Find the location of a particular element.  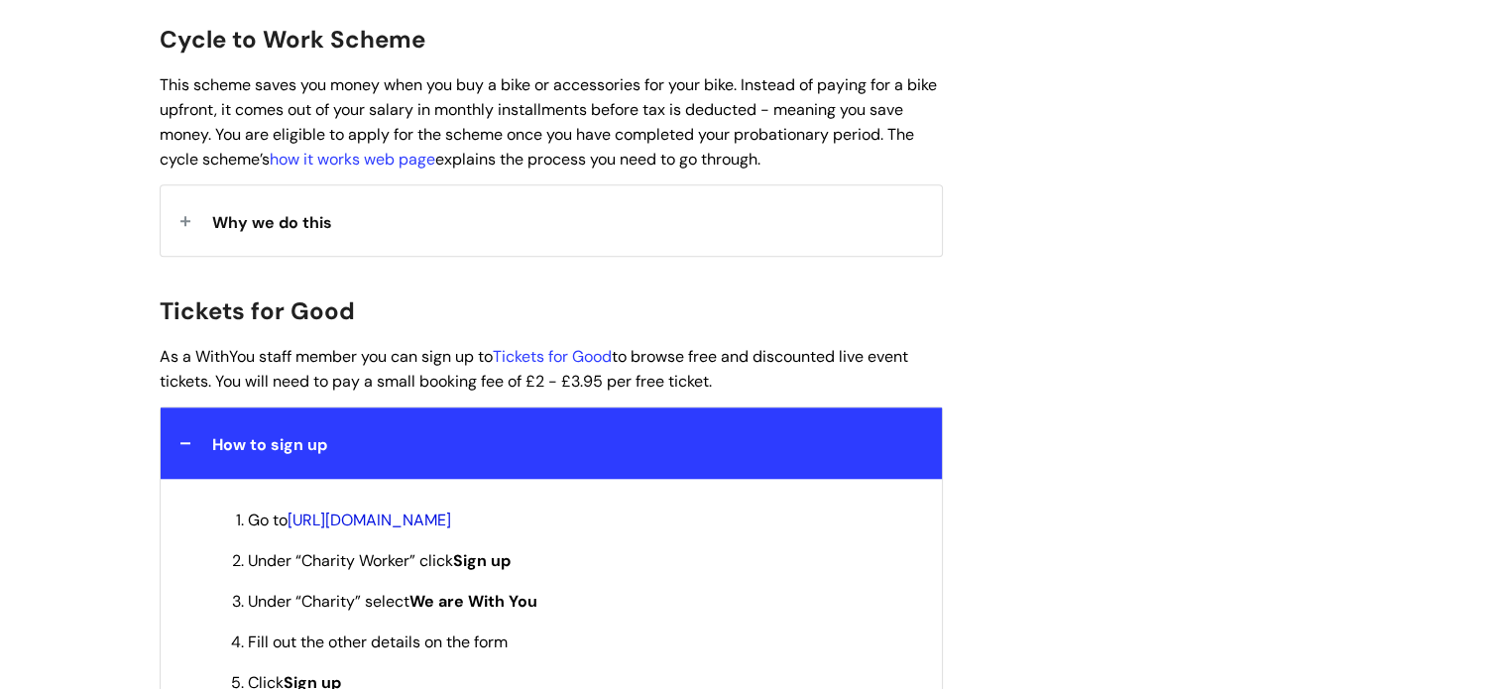

strong: We are With You is located at coordinates (473, 601).